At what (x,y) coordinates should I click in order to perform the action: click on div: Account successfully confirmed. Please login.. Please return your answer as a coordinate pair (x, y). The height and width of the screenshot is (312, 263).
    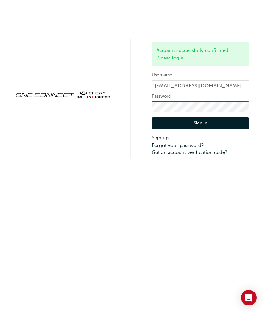
    Looking at the image, I should click on (200, 54).